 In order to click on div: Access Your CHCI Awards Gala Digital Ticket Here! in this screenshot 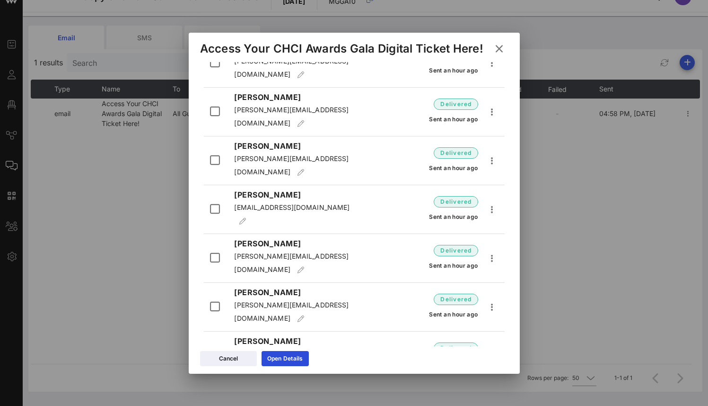, I will do `click(342, 49)`.